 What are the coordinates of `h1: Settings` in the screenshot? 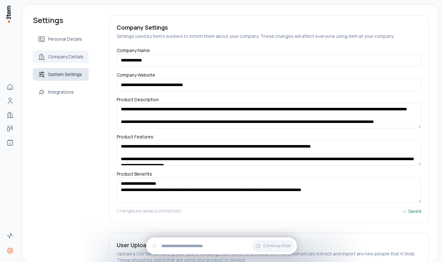 It's located at (61, 20).